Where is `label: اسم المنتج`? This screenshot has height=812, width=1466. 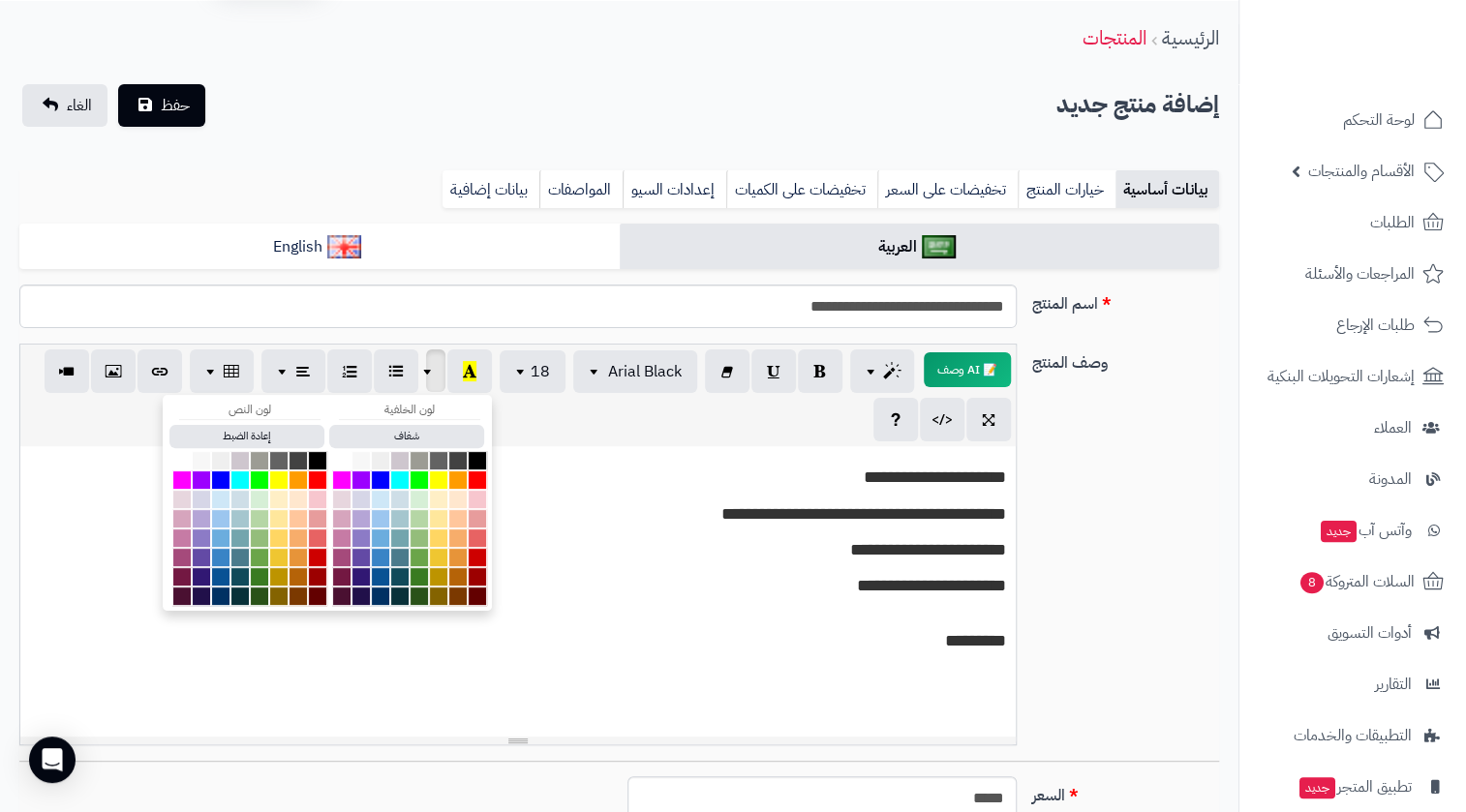 label: اسم المنتج is located at coordinates (1126, 300).